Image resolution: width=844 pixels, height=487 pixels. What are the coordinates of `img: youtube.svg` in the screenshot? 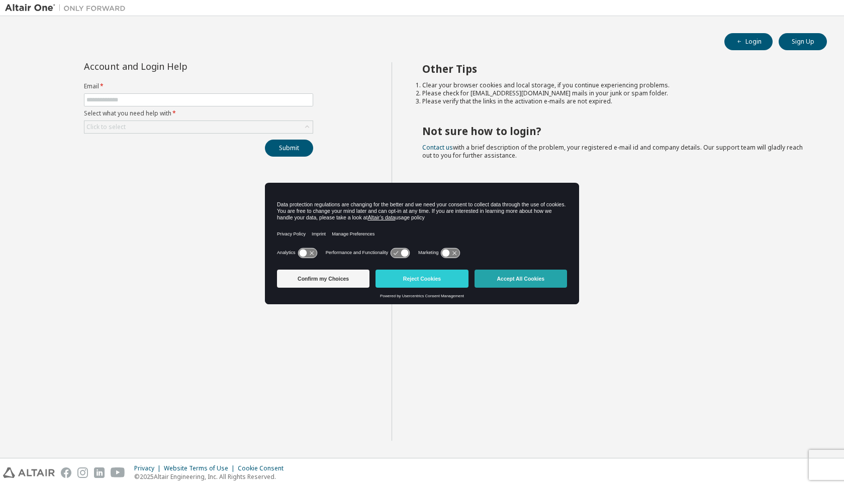 It's located at (118, 473).